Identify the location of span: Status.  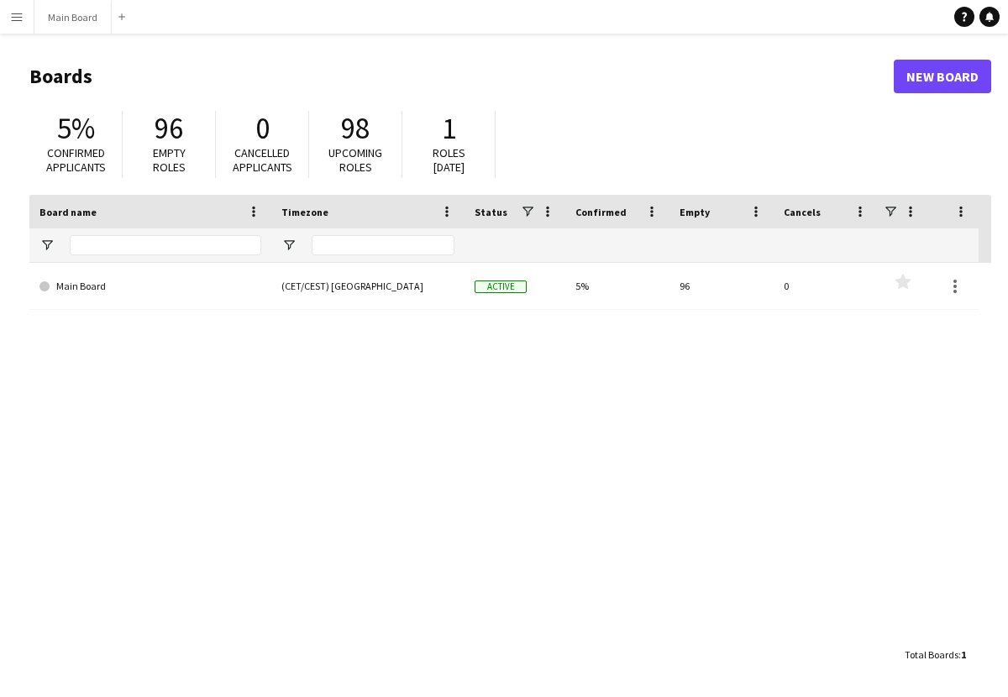
(491, 212).